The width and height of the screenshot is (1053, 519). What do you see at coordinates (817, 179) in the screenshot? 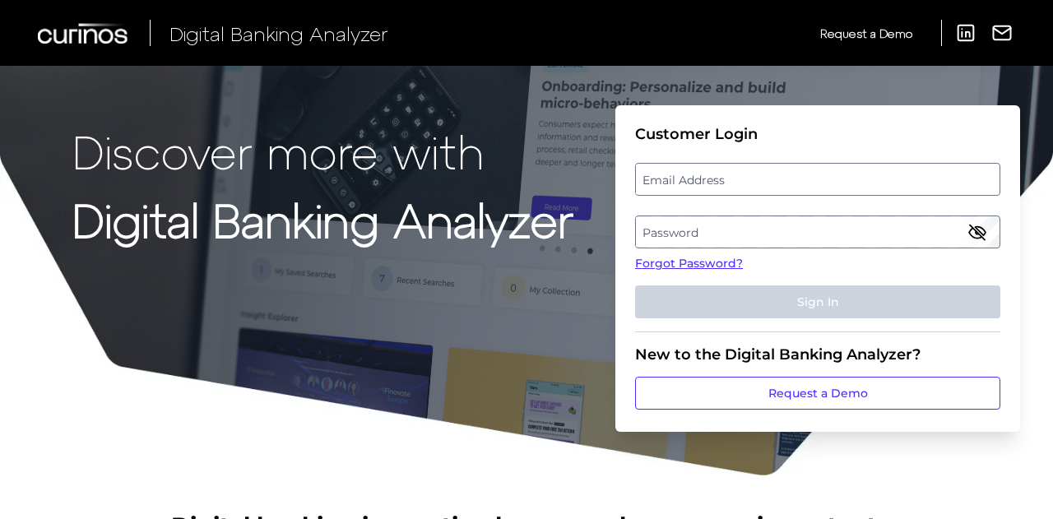
I see `label: Email Address` at bounding box center [817, 179].